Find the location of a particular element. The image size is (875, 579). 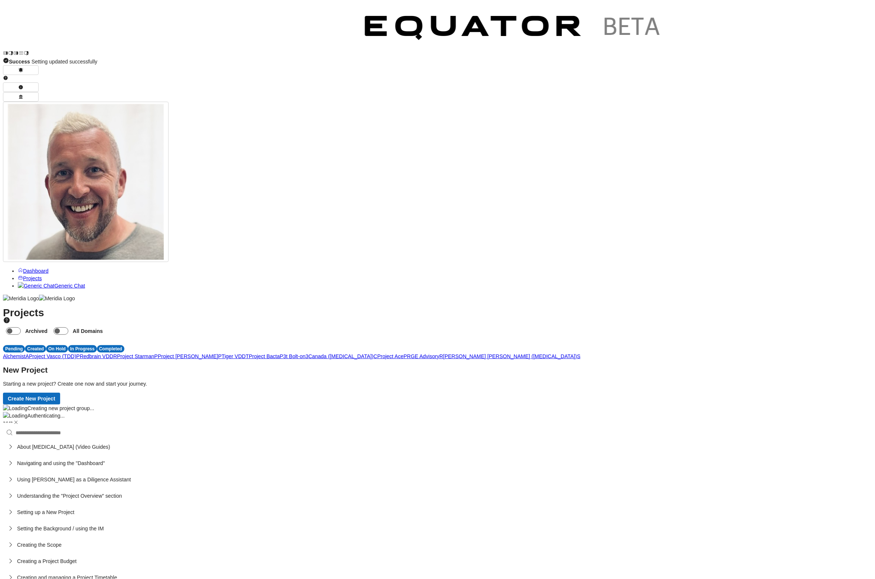

h2: New Project is located at coordinates (437, 370).